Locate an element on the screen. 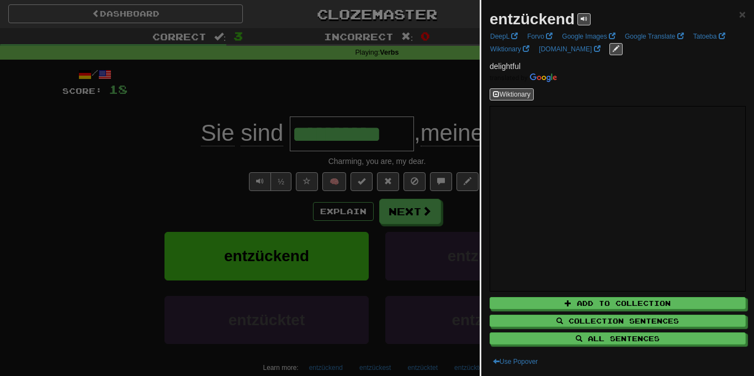  a: Wiktionary is located at coordinates (509, 49).